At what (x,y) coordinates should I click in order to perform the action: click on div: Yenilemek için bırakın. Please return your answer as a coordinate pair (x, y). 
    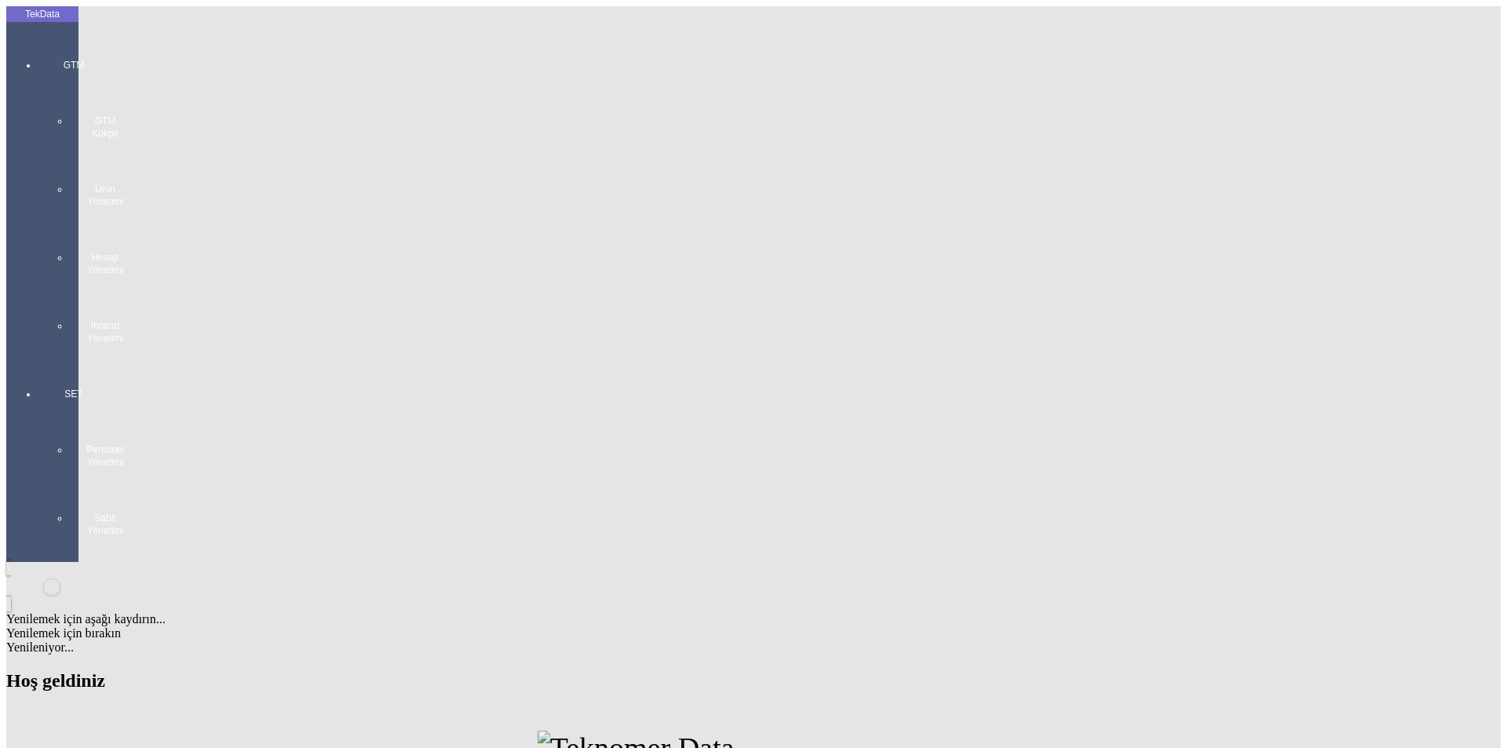
    Looking at the image, I should click on (636, 633).